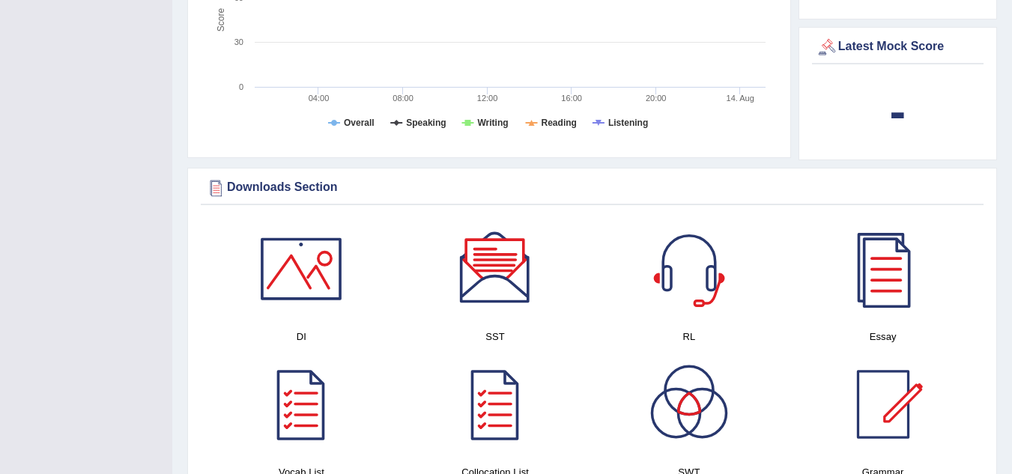 This screenshot has width=1012, height=474. I want to click on text: 30, so click(239, 42).